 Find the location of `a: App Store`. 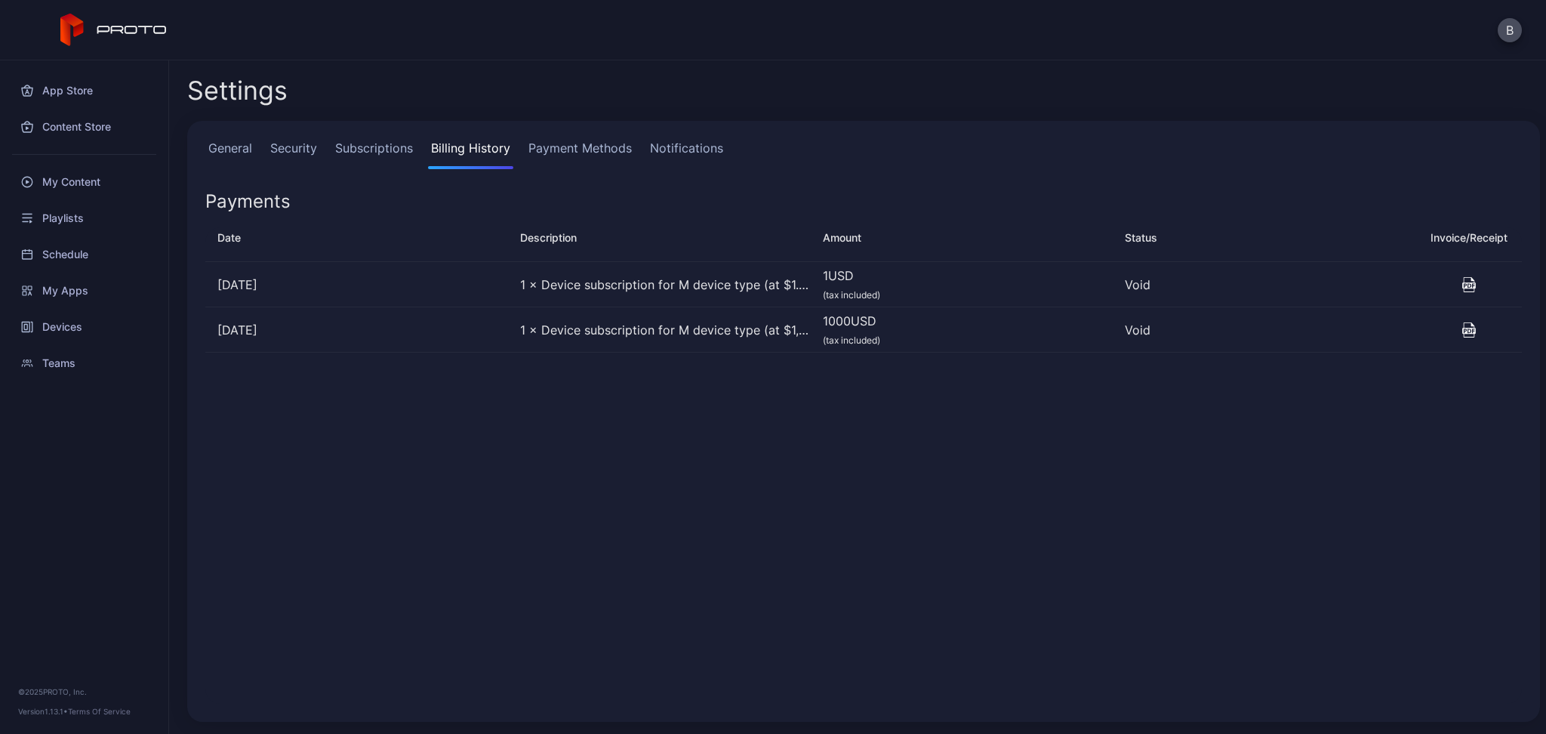

a: App Store is located at coordinates (84, 91).